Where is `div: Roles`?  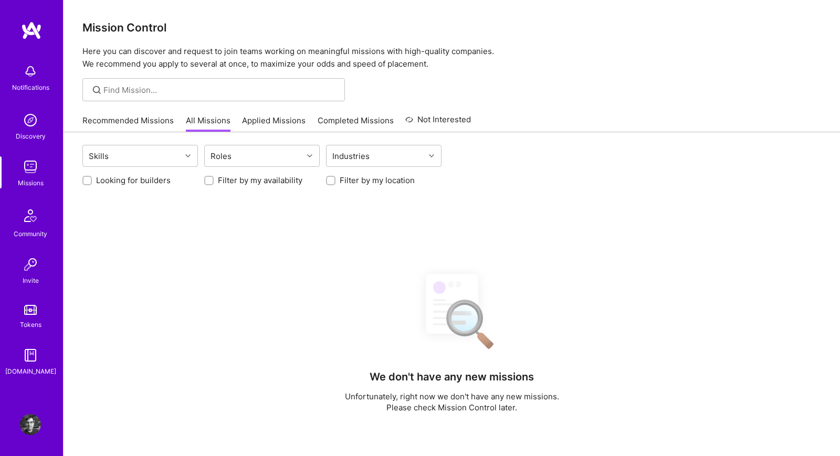
div: Roles is located at coordinates (221, 156).